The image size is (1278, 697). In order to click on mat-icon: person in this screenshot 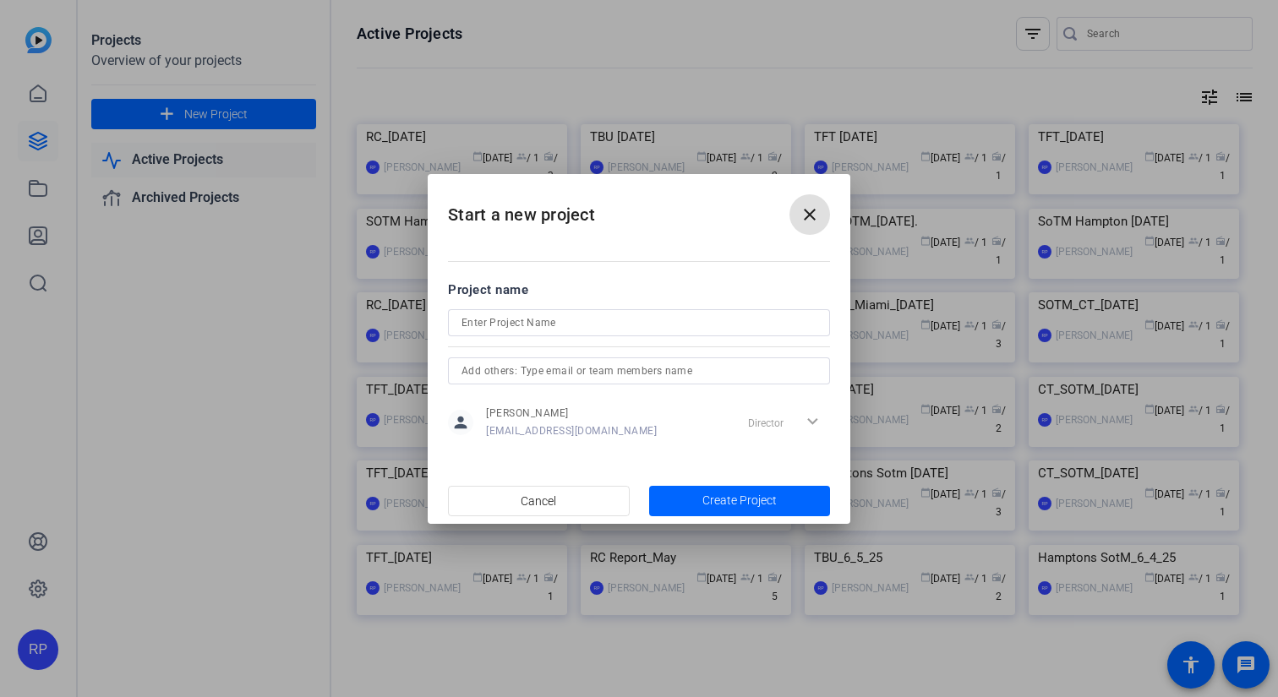, I will do `click(461, 423)`.